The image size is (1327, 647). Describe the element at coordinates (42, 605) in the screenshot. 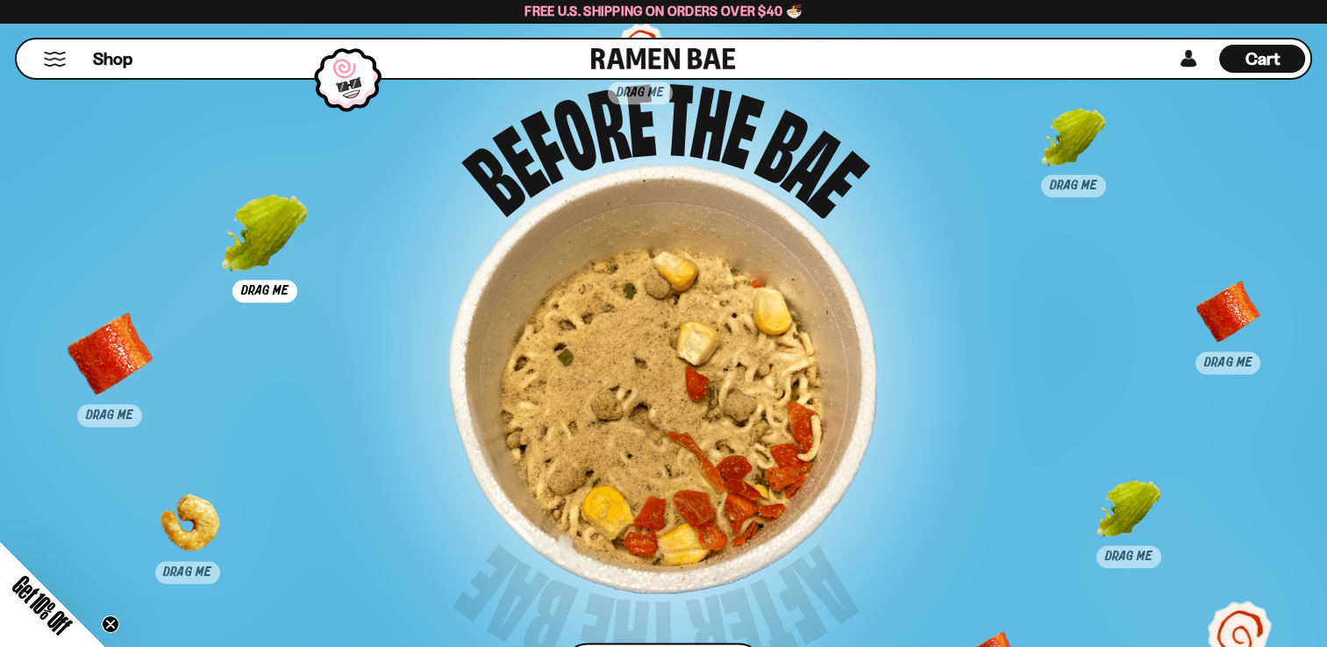

I see `span: Get 10% Off` at that location.